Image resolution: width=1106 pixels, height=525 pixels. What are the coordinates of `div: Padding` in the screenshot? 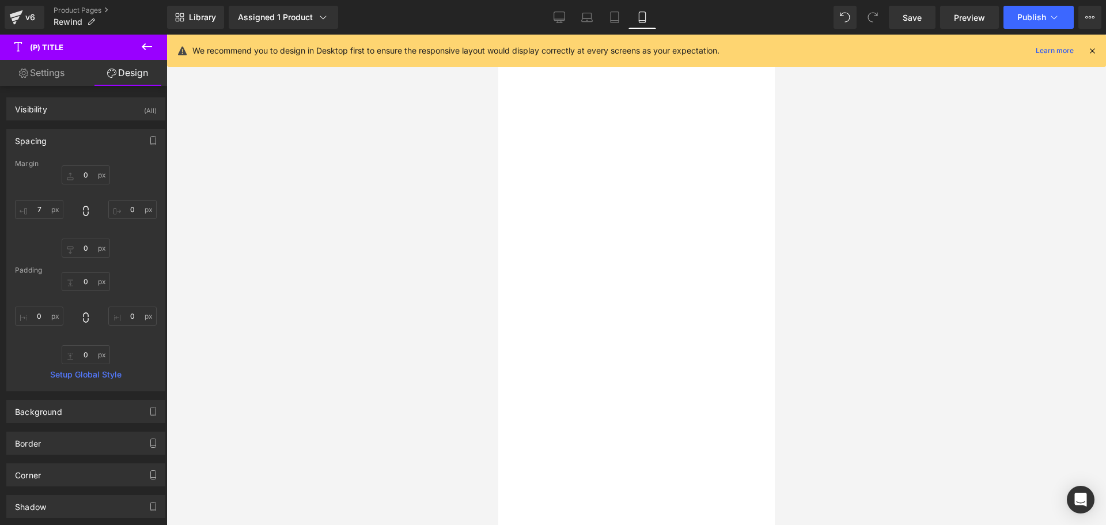 It's located at (86, 270).